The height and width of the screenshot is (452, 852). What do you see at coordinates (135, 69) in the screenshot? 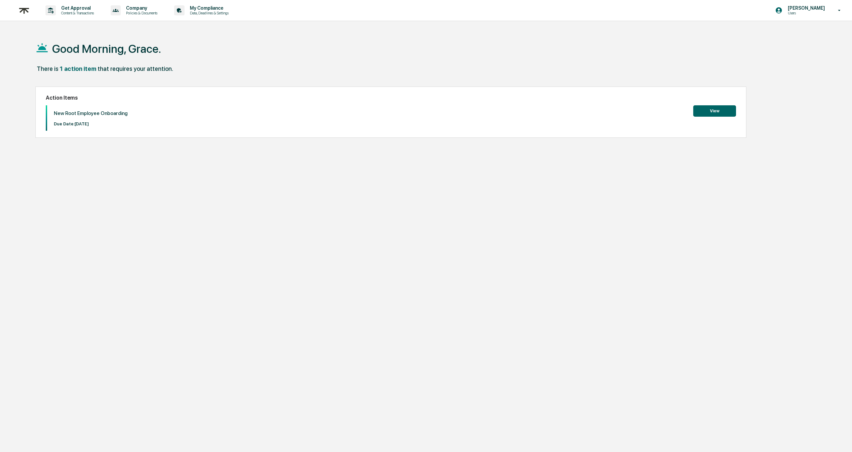
I see `div: that requires your attention.` at bounding box center [135, 69].